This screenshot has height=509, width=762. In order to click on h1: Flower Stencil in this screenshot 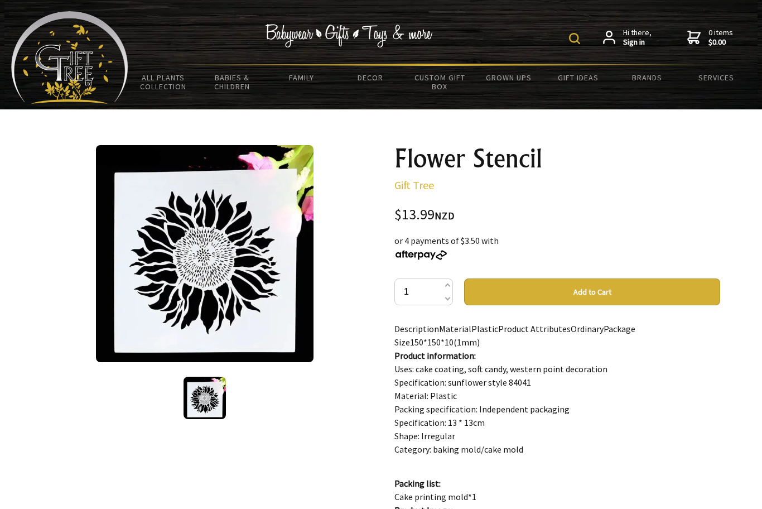, I will do `click(558, 158)`.